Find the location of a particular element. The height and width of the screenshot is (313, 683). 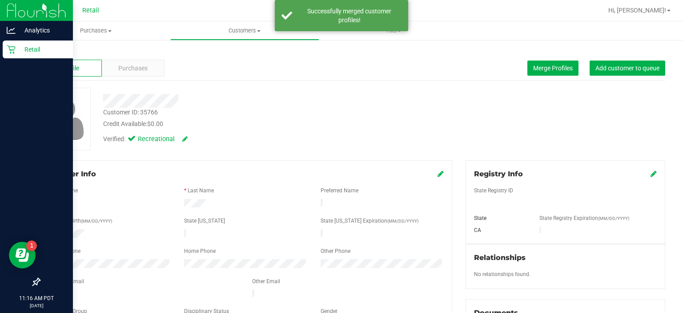

inline-svg: Retail is located at coordinates (11, 49).